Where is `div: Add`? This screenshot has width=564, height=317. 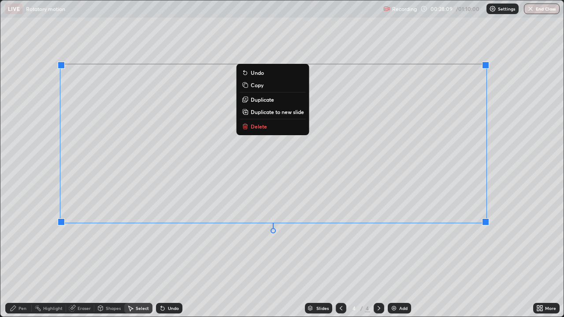 div: Add is located at coordinates (403, 308).